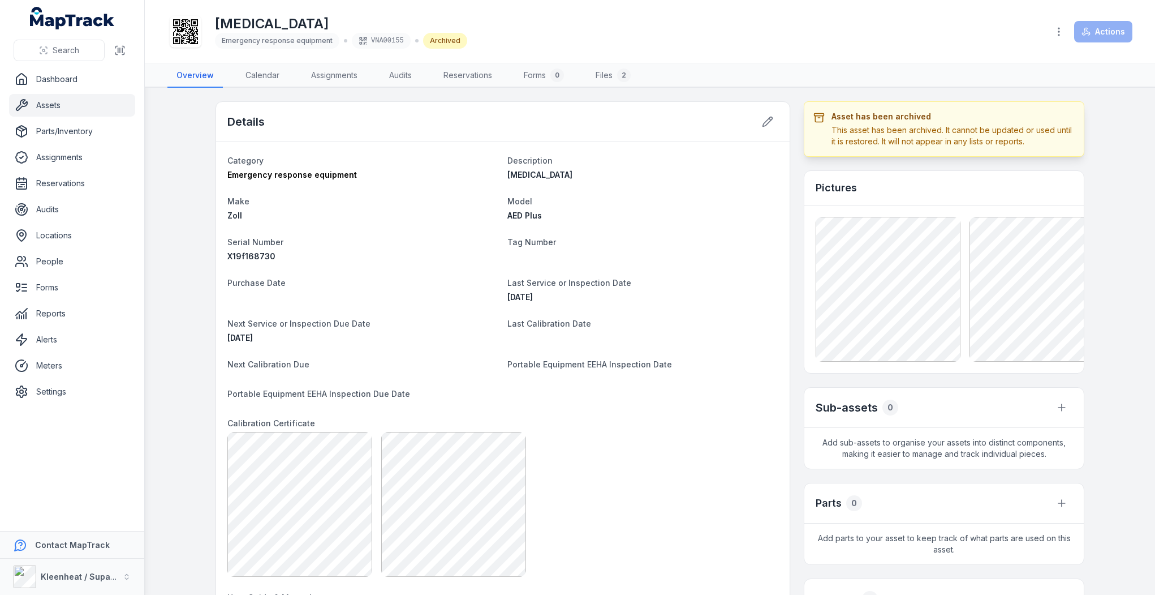  Describe the element at coordinates (246, 122) in the screenshot. I see `h2: Details` at that location.